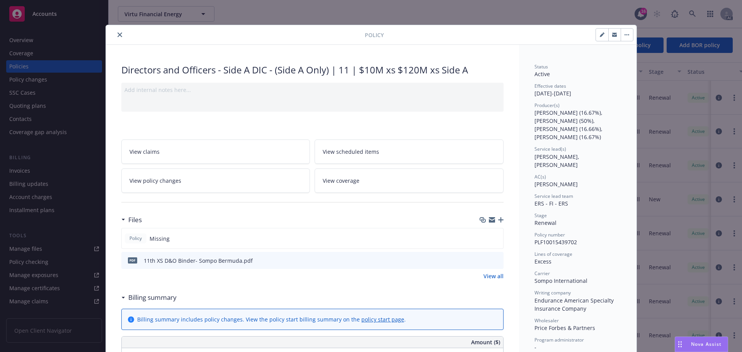 Image resolution: width=742 pixels, height=352 pixels. Describe the element at coordinates (552, 292) in the screenshot. I see `span: Writing company` at that location.